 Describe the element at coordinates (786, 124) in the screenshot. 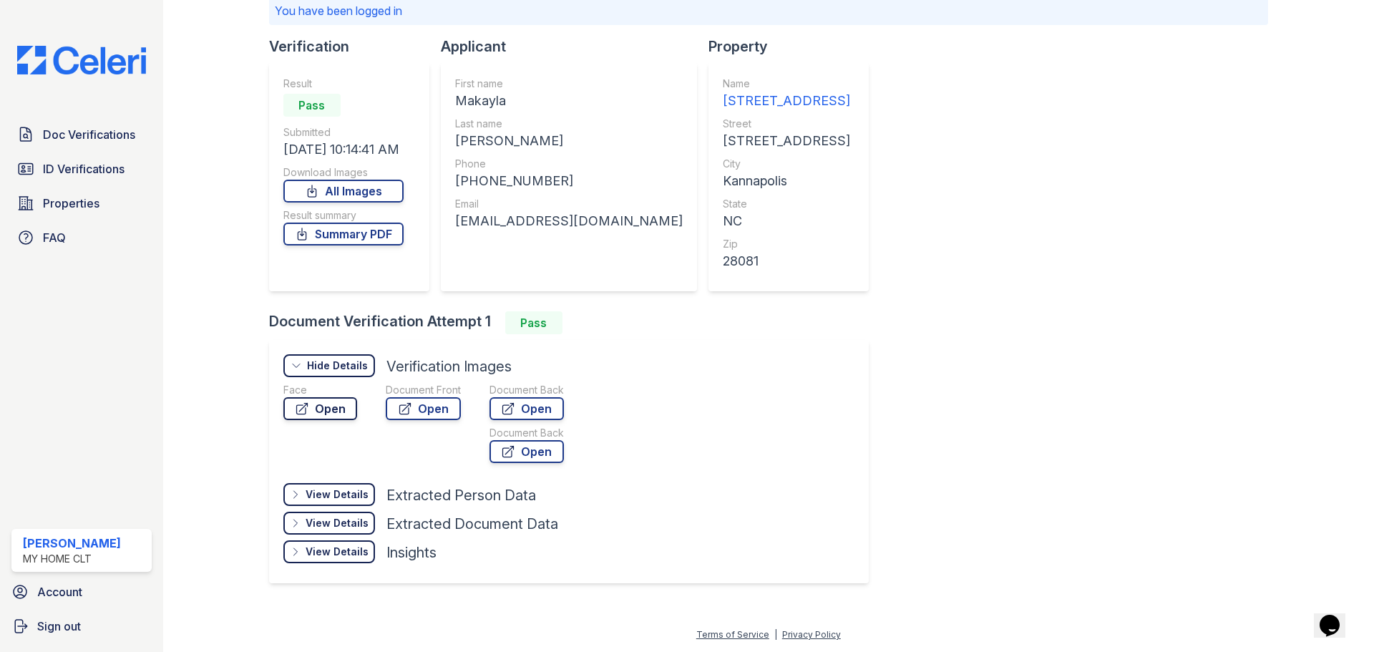

I see `div: Street` at that location.